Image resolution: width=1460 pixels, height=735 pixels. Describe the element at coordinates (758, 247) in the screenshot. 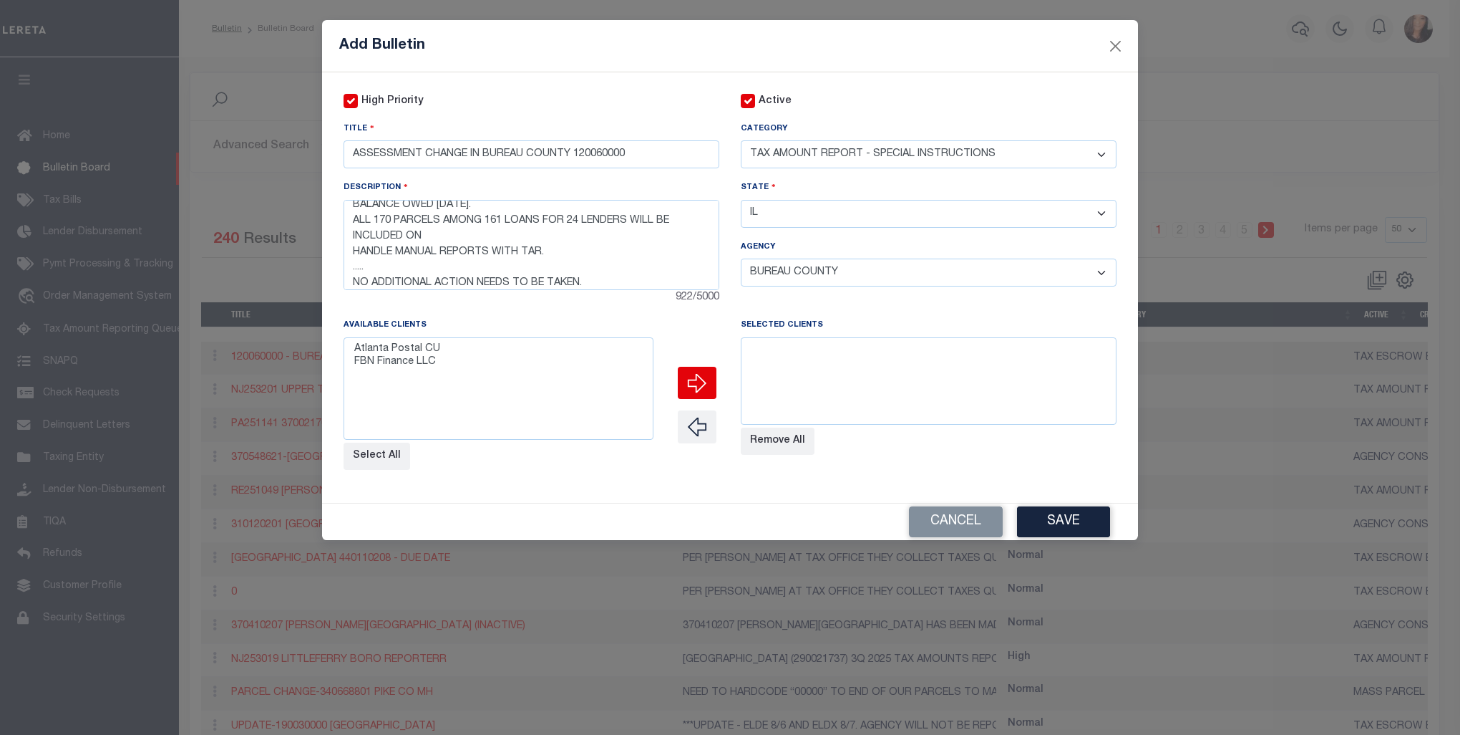

I see `label: Agency` at that location.